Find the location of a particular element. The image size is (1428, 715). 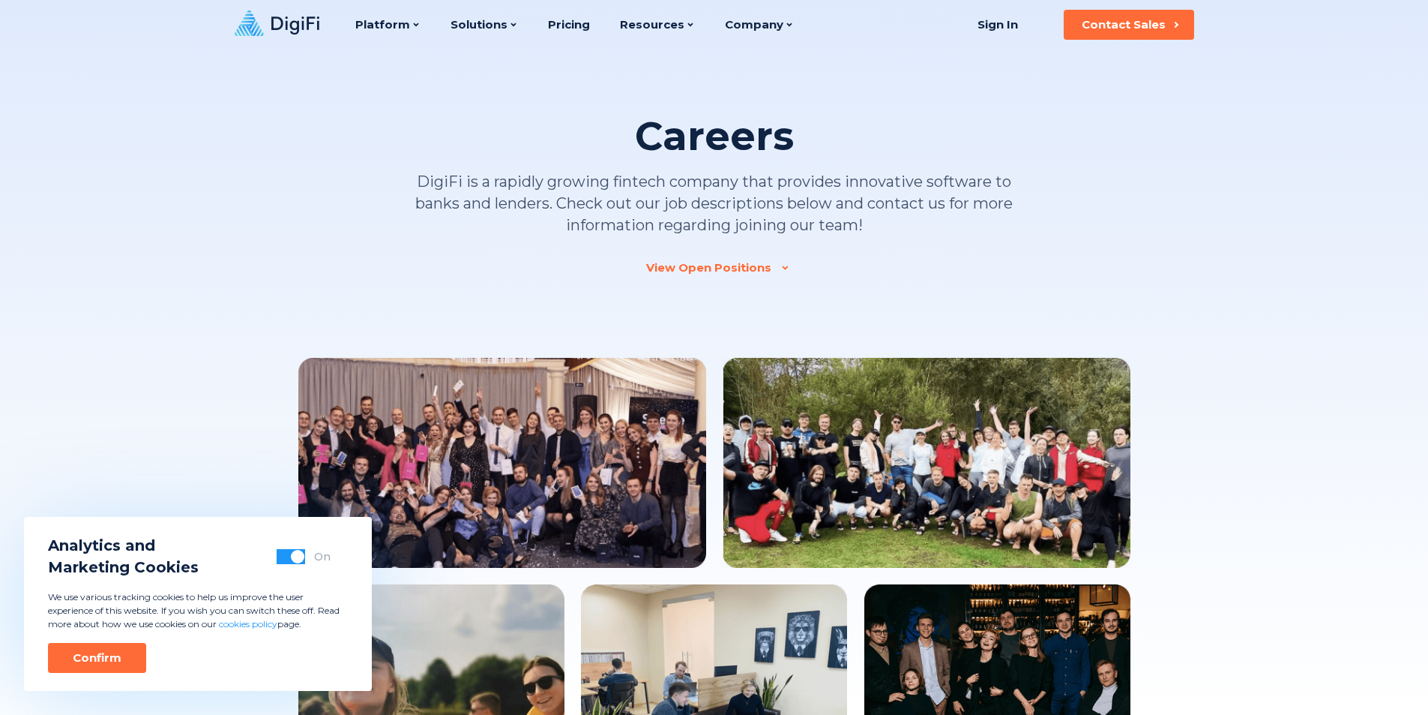

button: Contact Sales is located at coordinates (1129, 25).